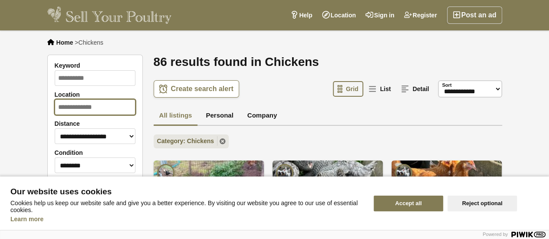 This screenshot has width=549, height=239. What do you see at coordinates (495, 234) in the screenshot?
I see `span: Powered by` at bounding box center [495, 234].